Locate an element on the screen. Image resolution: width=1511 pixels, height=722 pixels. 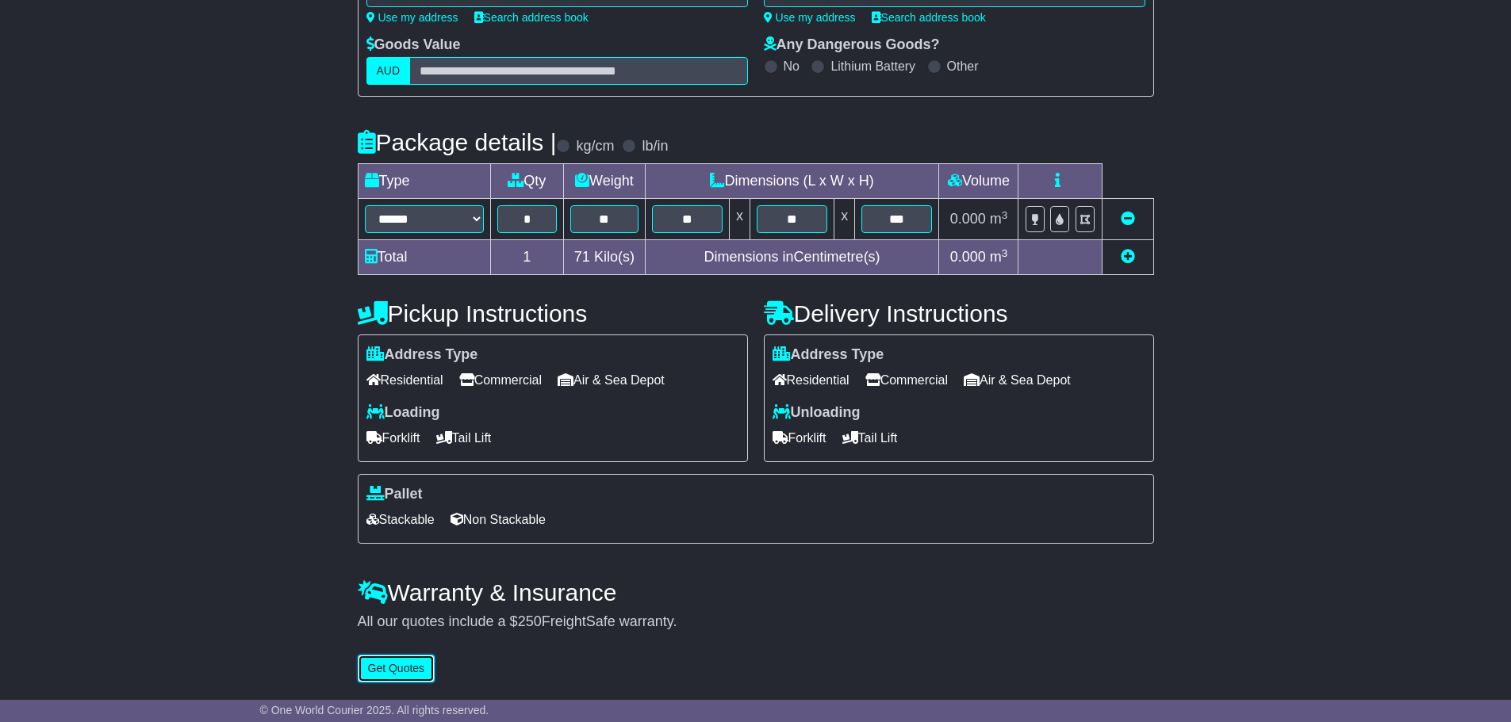
h4: Warranty & Insurance is located at coordinates (756, 592).